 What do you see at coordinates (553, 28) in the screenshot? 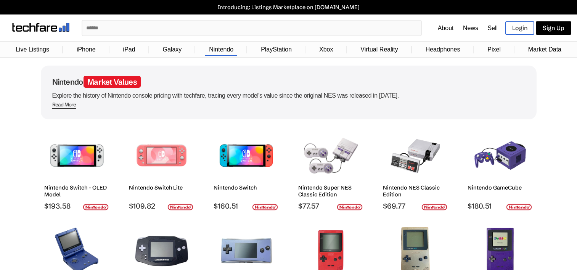
I see `a: Sign Up` at bounding box center [553, 28].